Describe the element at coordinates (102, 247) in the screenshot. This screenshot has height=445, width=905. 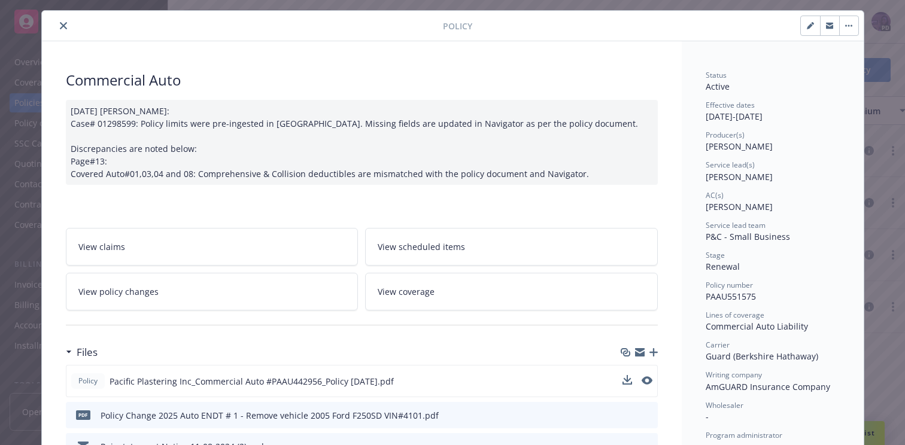
I see `span: View claims` at that location.